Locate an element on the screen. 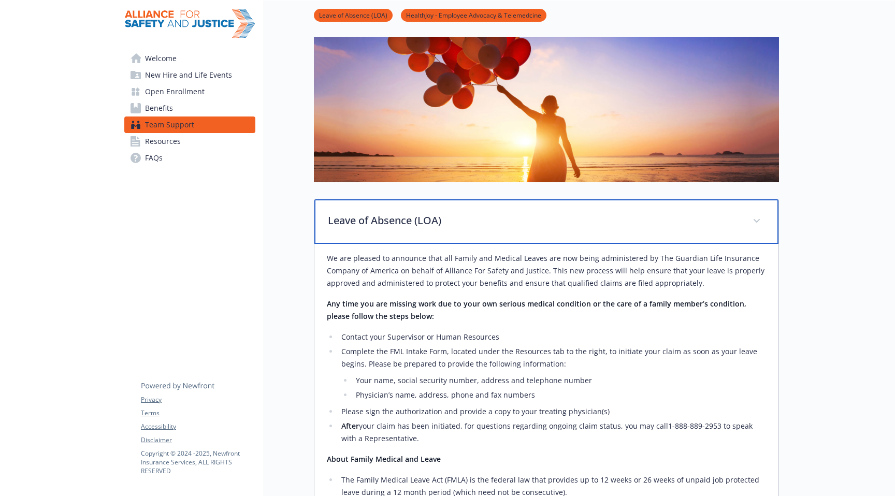 The image size is (895, 496). a: Benefits is located at coordinates (190, 108).